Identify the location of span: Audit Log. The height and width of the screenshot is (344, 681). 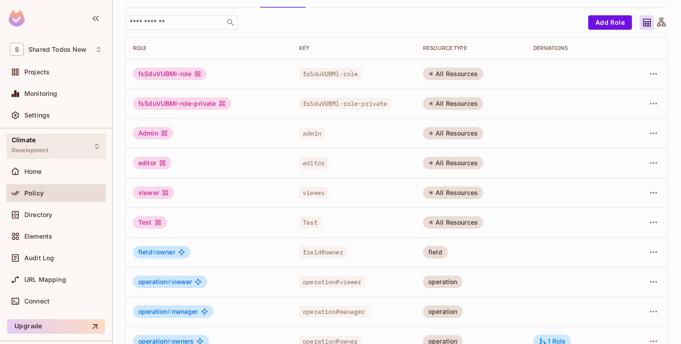
(39, 258).